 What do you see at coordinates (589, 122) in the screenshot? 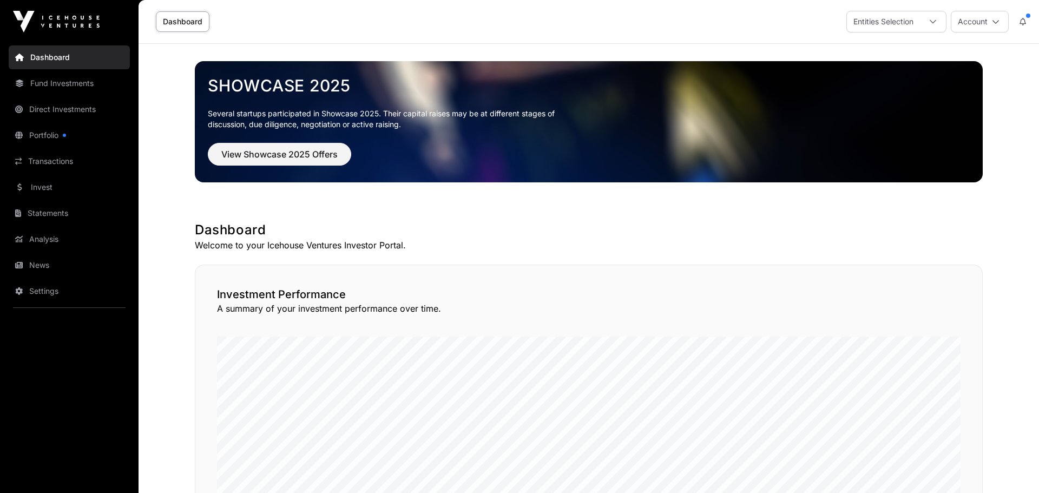
I see `img: Showcase 2025` at bounding box center [589, 122].